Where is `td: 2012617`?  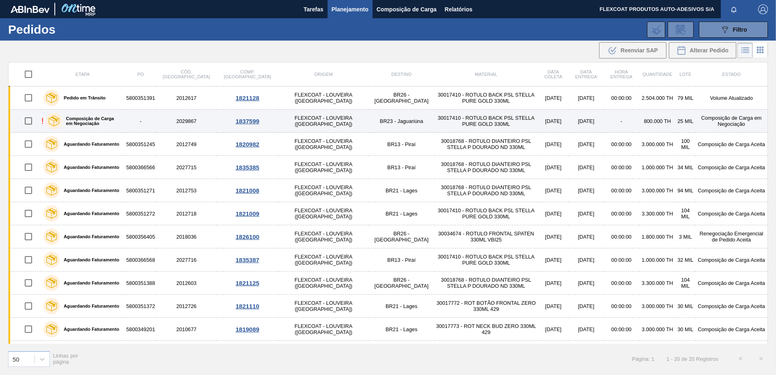
td: 2012617 is located at coordinates (186, 98).